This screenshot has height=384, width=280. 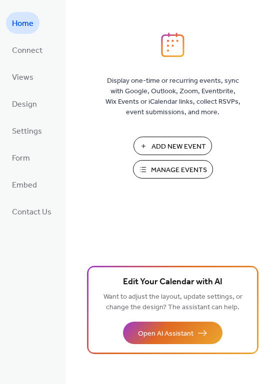 I want to click on span: Settings, so click(x=27, y=132).